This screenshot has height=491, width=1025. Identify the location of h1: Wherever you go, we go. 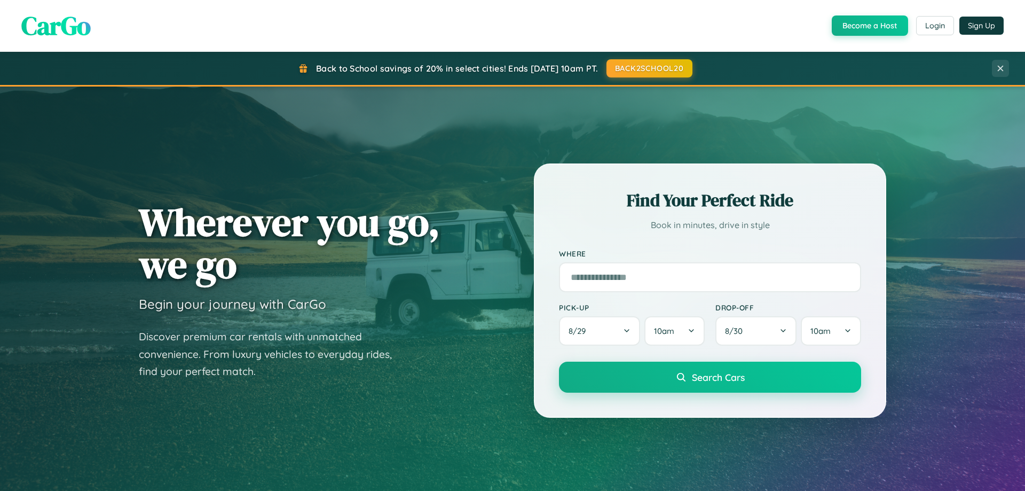
(289, 243).